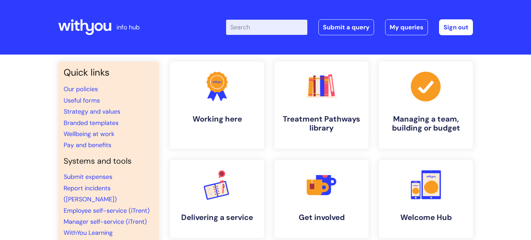  What do you see at coordinates (128, 27) in the screenshot?
I see `p: info hub` at bounding box center [128, 27].